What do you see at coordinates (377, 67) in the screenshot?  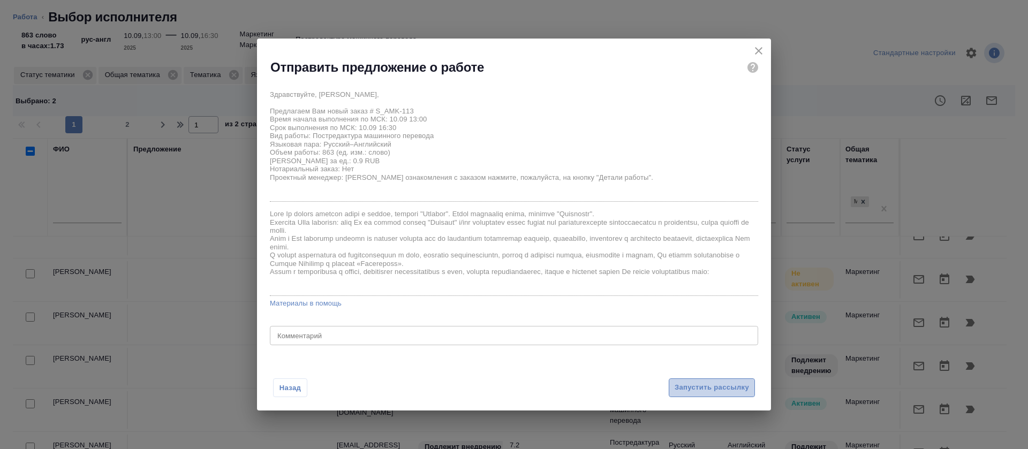 I see `h2: Отправить предложение о работе` at bounding box center [377, 67].